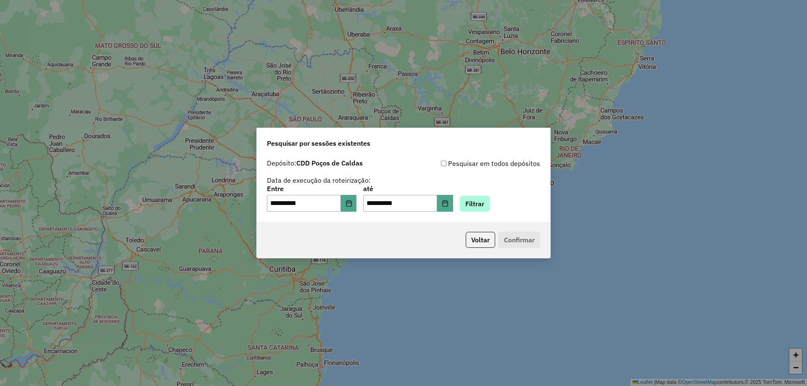 The width and height of the screenshot is (807, 386). I want to click on strong: CDD Poços de Caldas, so click(330, 163).